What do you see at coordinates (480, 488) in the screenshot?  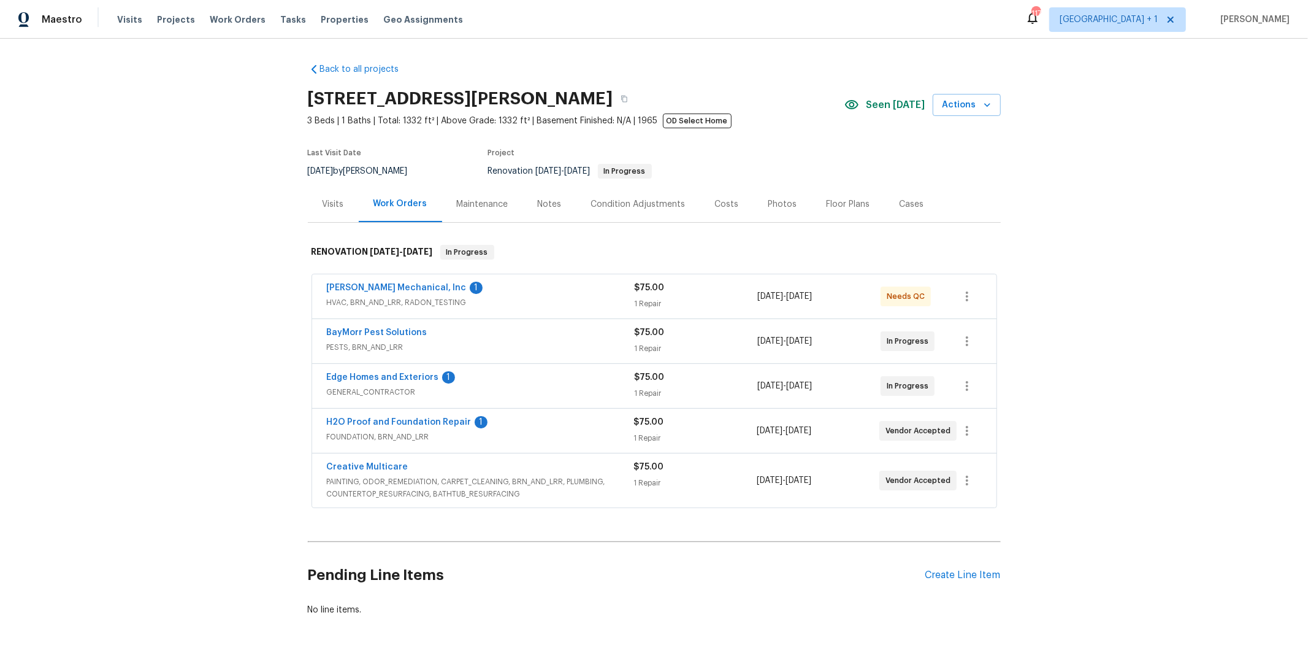 I see `span: PAINTING, ODOR_REMEDIATION, CARPET_CLEANING, BRN_AND_LRR, PLUMBING, COUNTERTOP_RESURFACING, BATHT...` at bounding box center [480, 488].